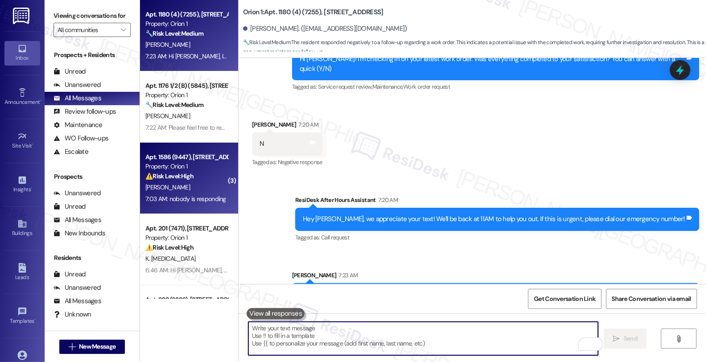 Image resolution: width=706 pixels, height=362 pixels. Describe the element at coordinates (423, 338) in the screenshot. I see `textarea: To enrich screen reader interactions, please activate Accessibility in Grammarly extension settings` at that location.